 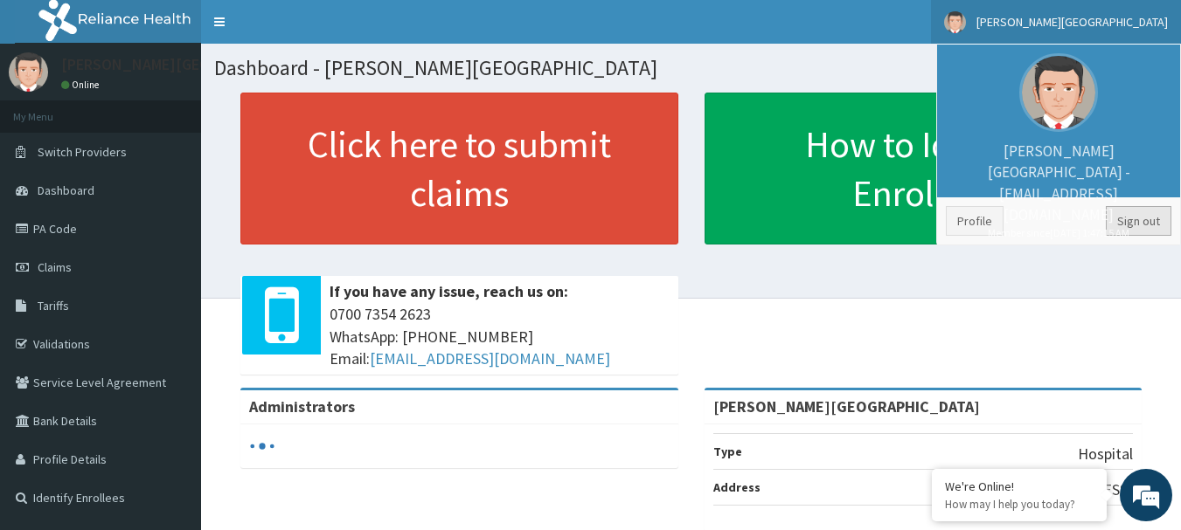 I want to click on span: Dashboard, so click(x=66, y=190).